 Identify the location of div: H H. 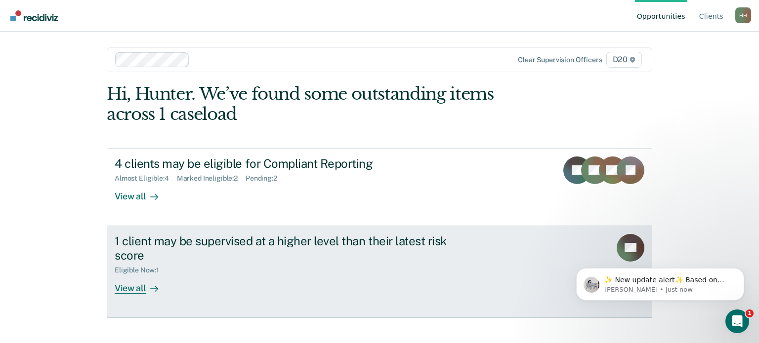
(743, 15).